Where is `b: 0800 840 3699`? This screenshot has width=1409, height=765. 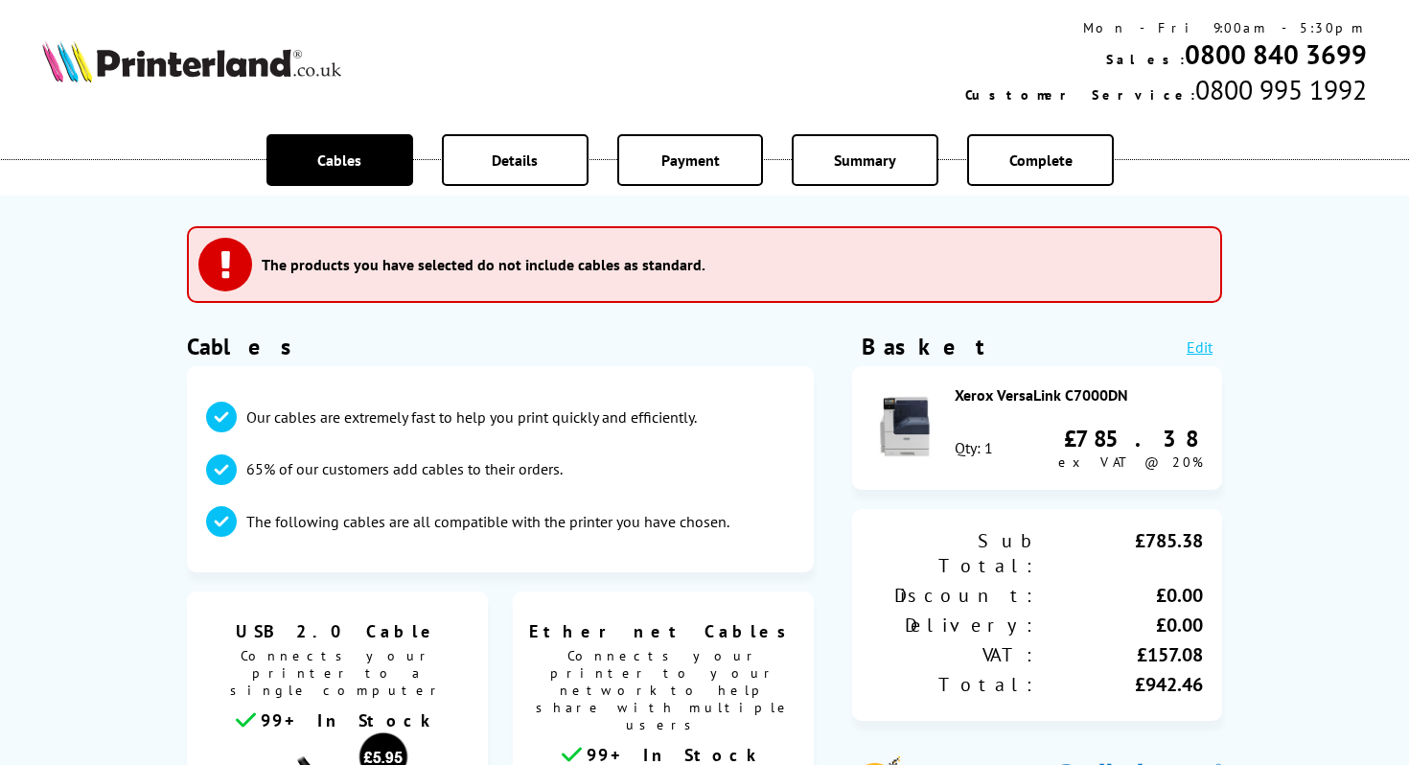 b: 0800 840 3699 is located at coordinates (1276, 54).